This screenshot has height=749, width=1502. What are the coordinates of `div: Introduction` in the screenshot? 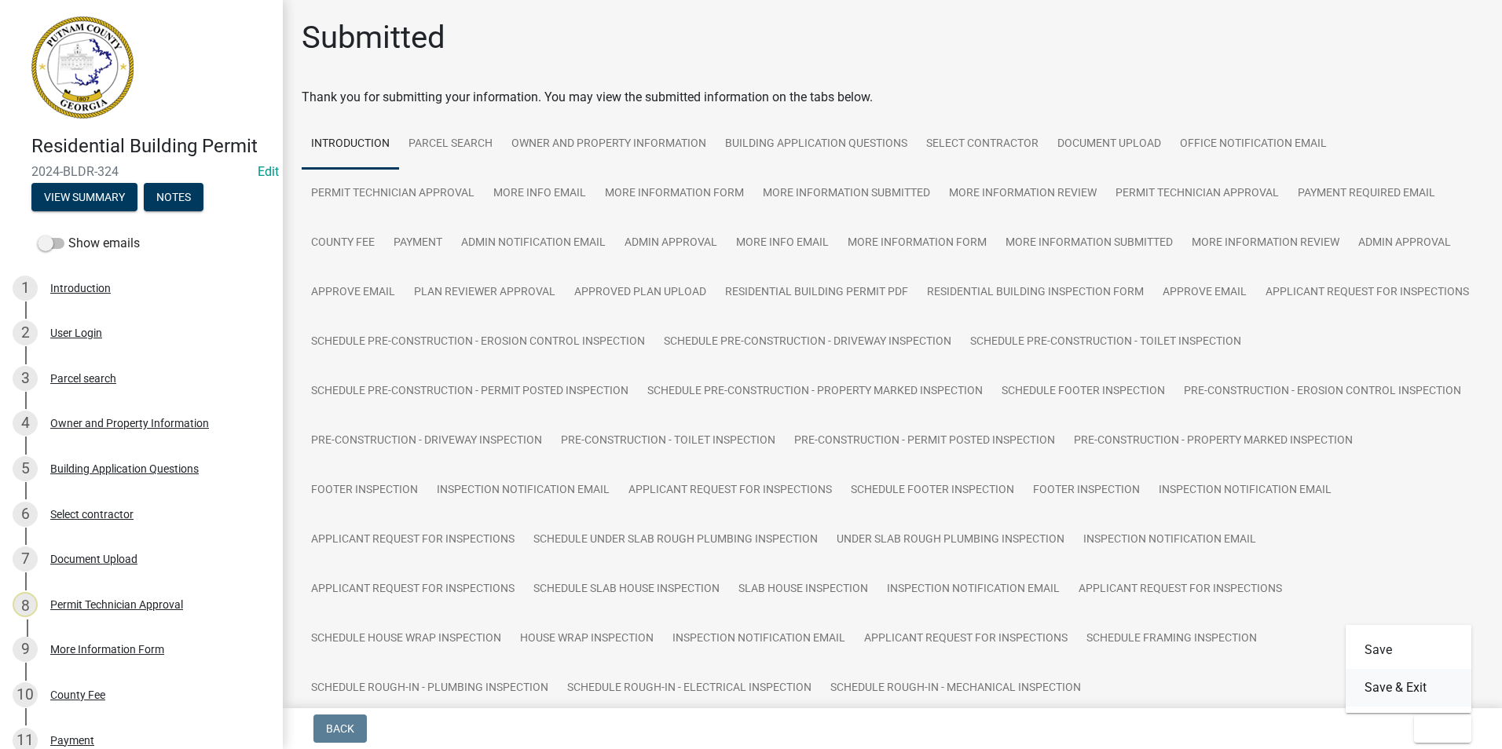 It's located at (80, 288).